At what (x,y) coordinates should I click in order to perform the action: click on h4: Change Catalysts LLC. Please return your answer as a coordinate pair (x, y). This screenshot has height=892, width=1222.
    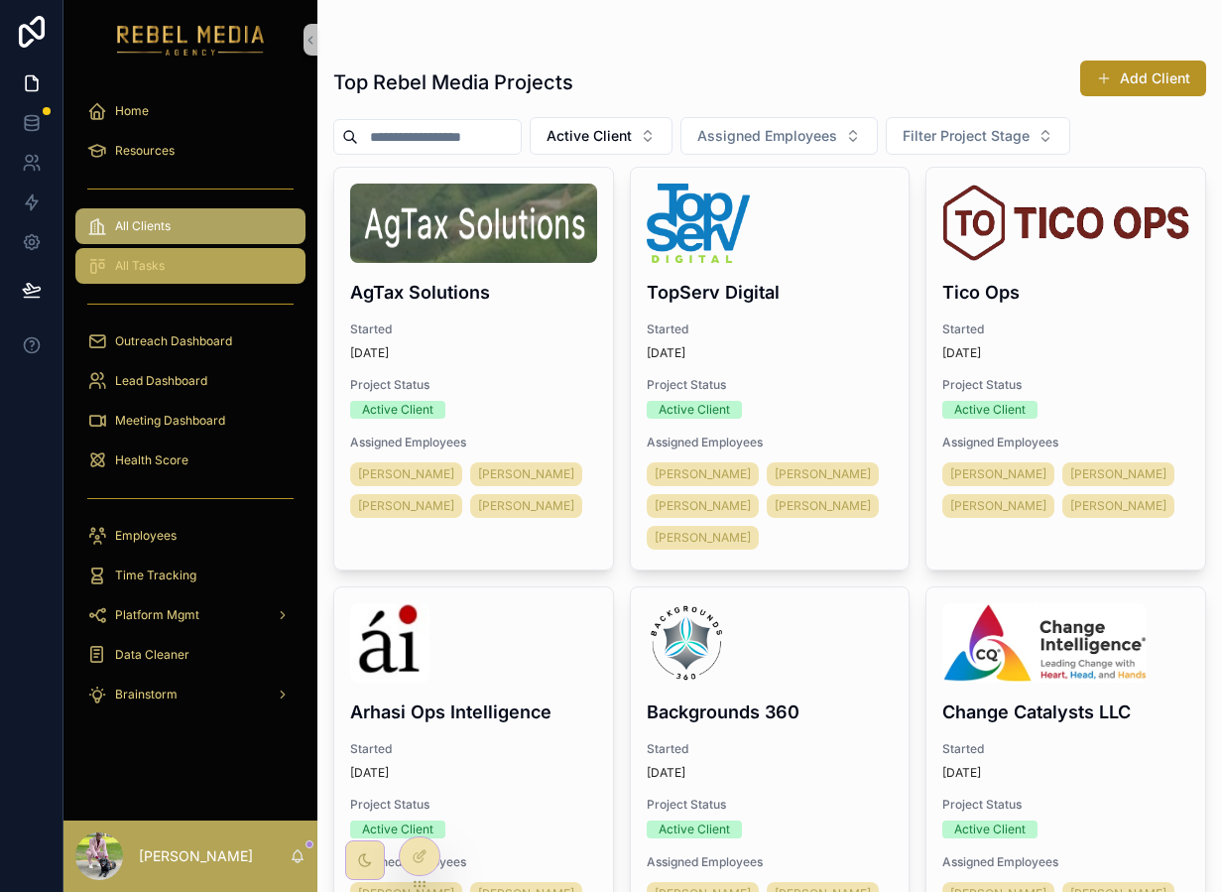
    Looking at the image, I should click on (1066, 711).